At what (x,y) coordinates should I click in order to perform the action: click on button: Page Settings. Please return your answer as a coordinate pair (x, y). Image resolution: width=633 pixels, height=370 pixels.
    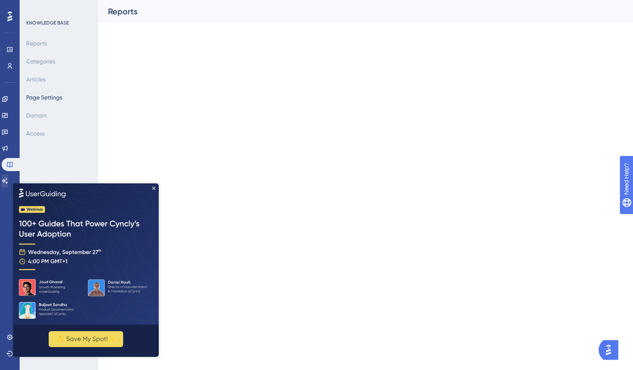
    Looking at the image, I should click on (44, 97).